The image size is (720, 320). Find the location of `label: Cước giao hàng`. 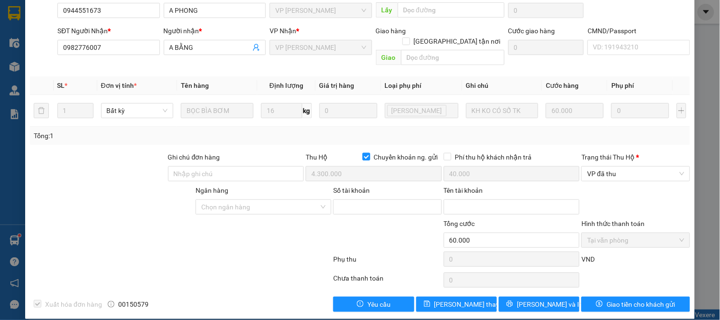

label: Cước giao hàng is located at coordinates (532, 31).